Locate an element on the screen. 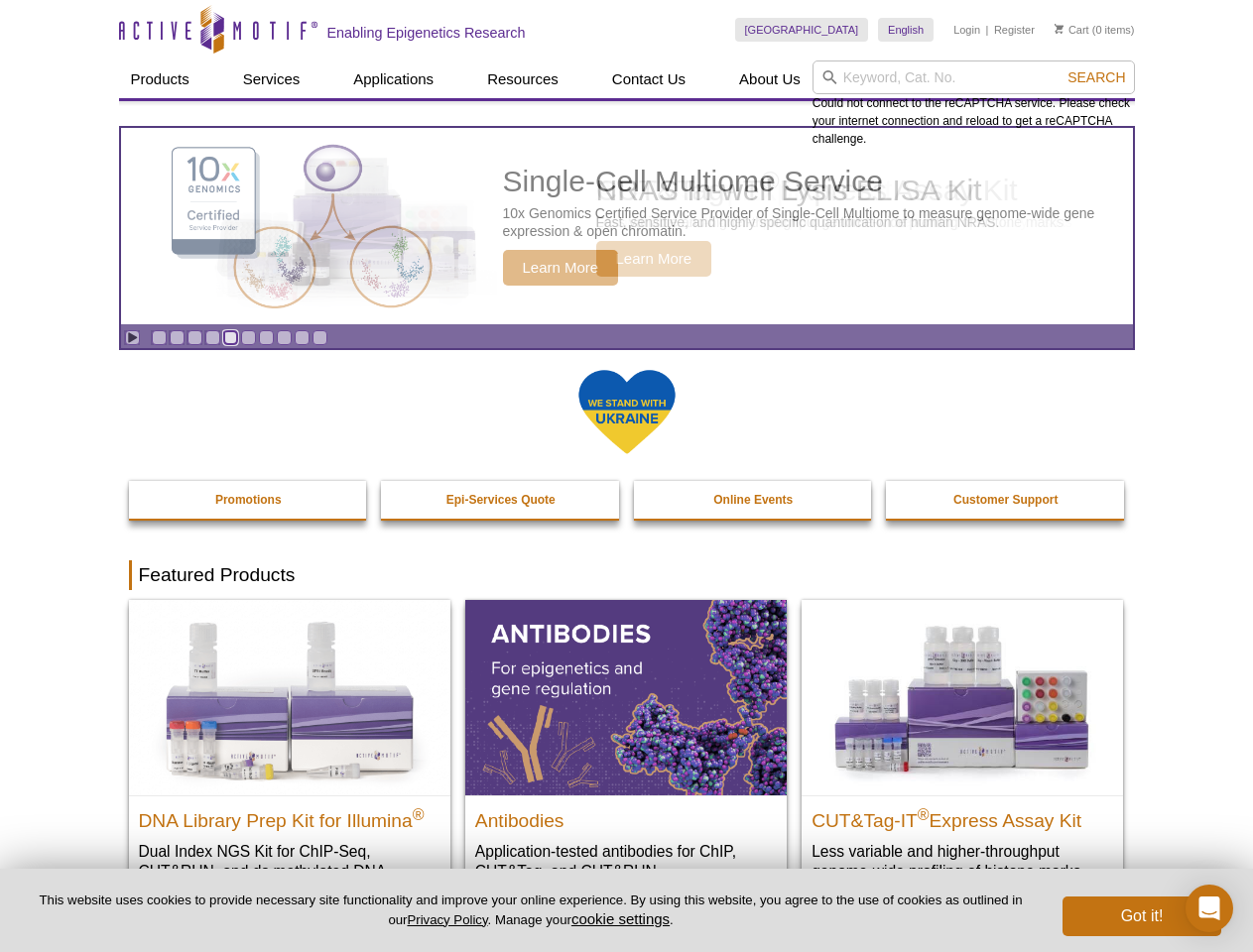 This screenshot has width=1253, height=952. a: Go to slide 4 is located at coordinates (212, 338).